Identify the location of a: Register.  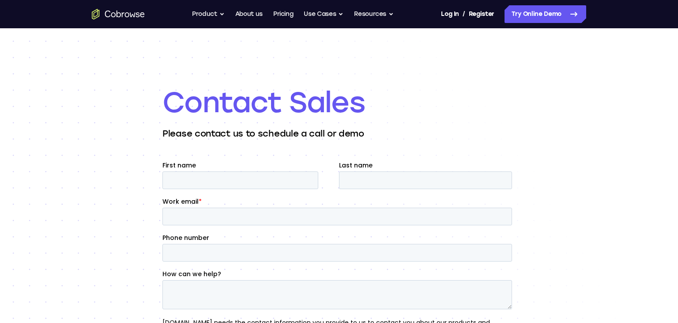
(482, 14).